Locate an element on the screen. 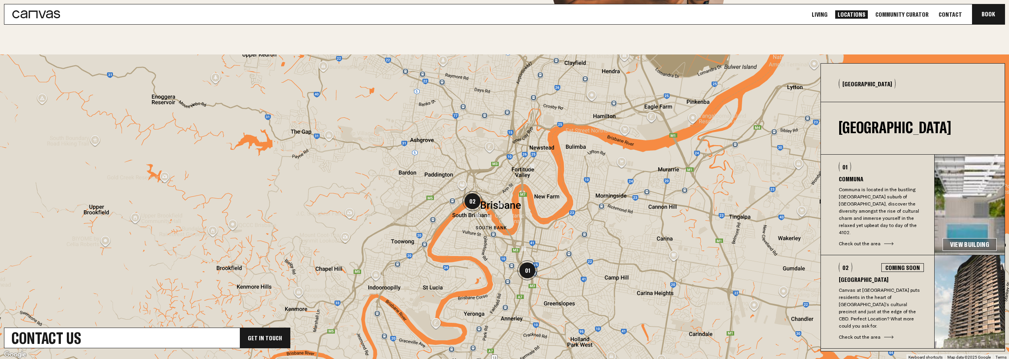  img: e00625e3674632ab53fb0bd06b8ba36b178151b1-356x386.jpg is located at coordinates (970, 302).